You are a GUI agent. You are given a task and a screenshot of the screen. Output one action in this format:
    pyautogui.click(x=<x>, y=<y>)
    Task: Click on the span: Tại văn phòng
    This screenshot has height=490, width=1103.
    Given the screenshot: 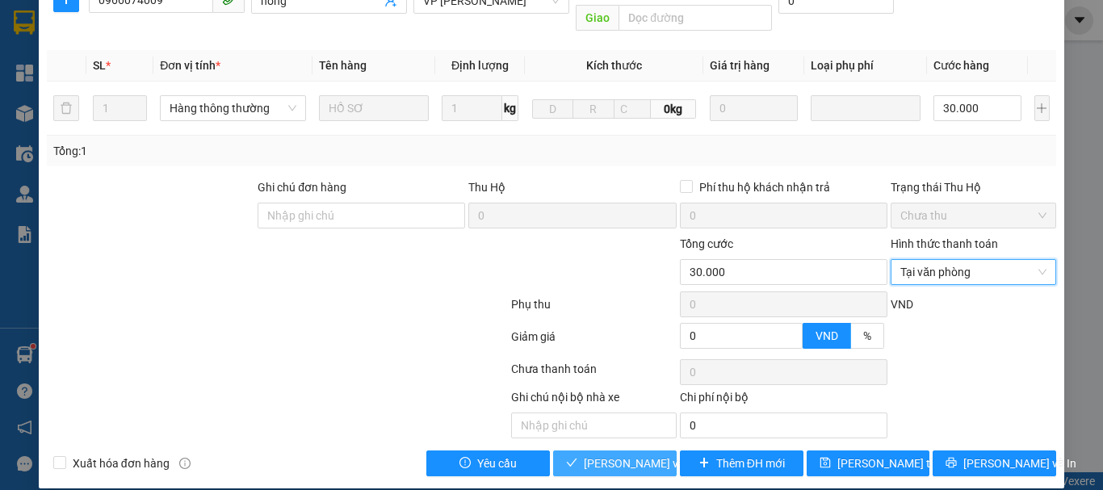 What is the action you would take?
    pyautogui.click(x=973, y=272)
    